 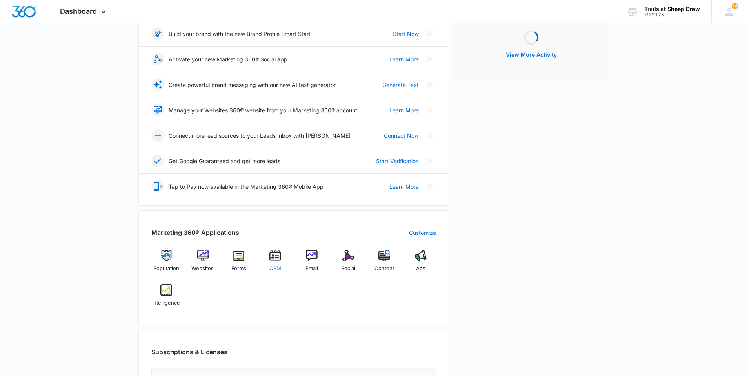 I want to click on a: Connect Now, so click(x=401, y=136).